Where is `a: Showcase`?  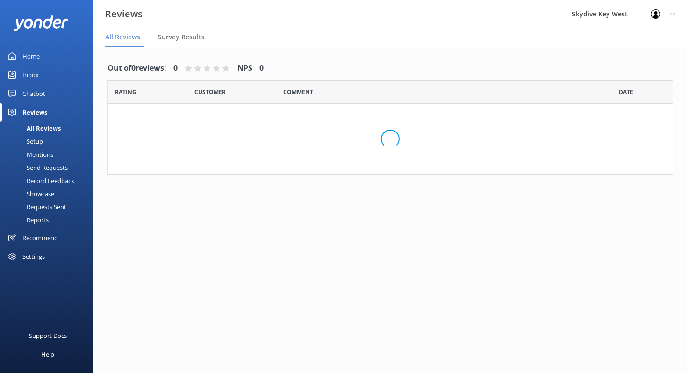 a: Showcase is located at coordinates (50, 193).